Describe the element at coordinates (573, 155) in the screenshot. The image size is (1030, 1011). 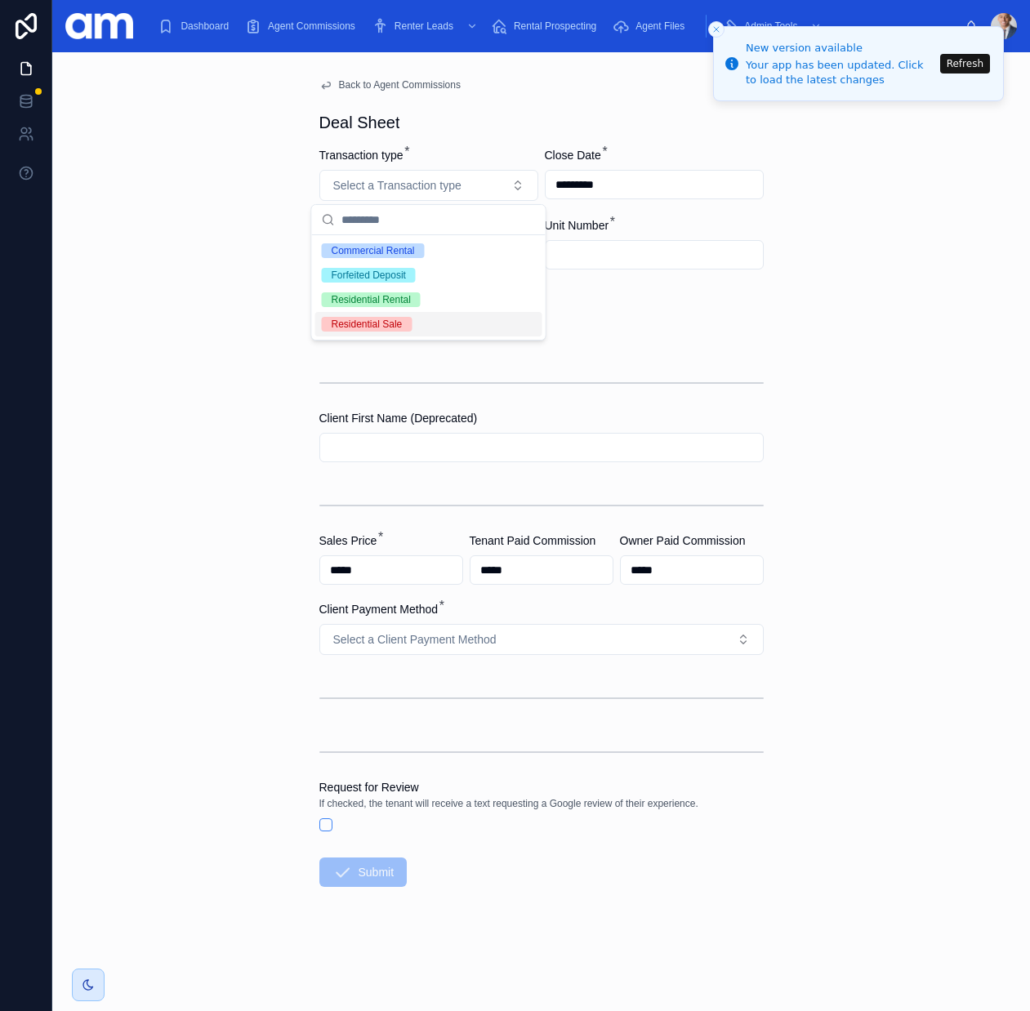
I see `span: Close Date` at that location.